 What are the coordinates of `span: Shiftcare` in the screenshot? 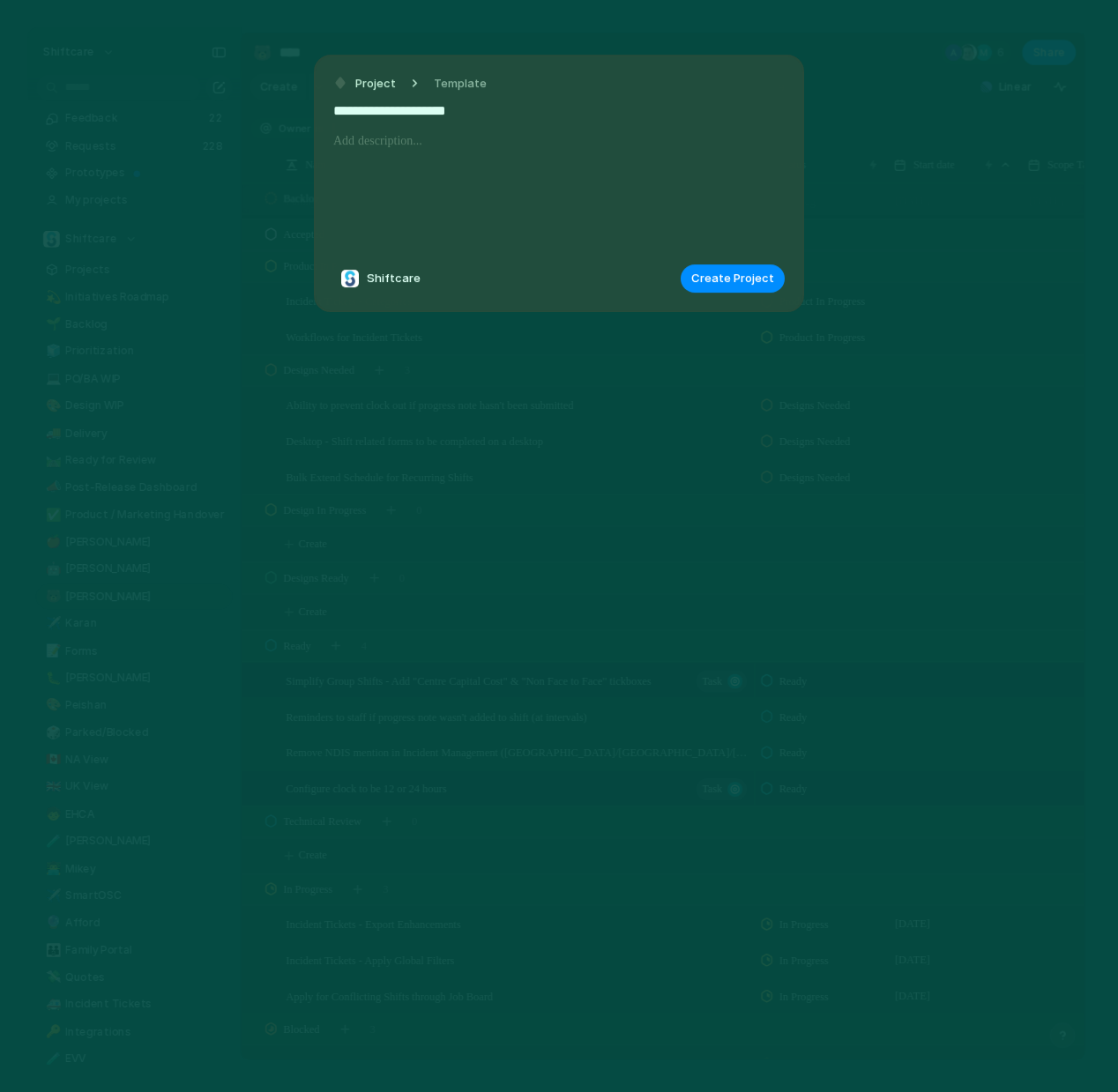 It's located at (393, 278).